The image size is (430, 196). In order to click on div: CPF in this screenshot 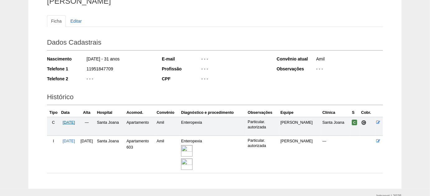, I will do `click(181, 79)`.